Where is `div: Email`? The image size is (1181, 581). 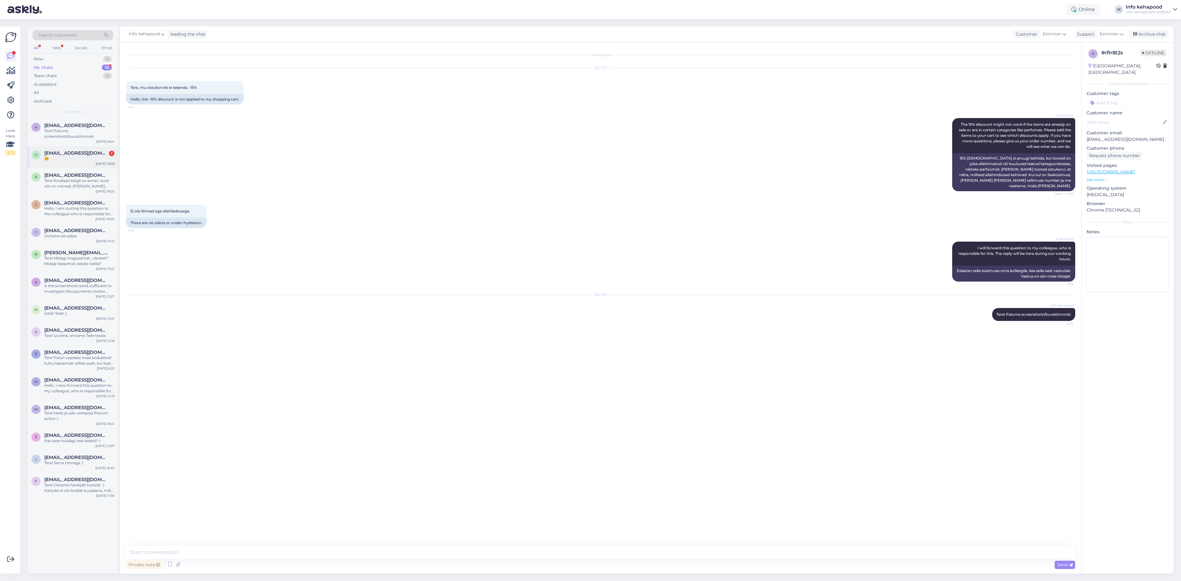 div: Email is located at coordinates (107, 48).